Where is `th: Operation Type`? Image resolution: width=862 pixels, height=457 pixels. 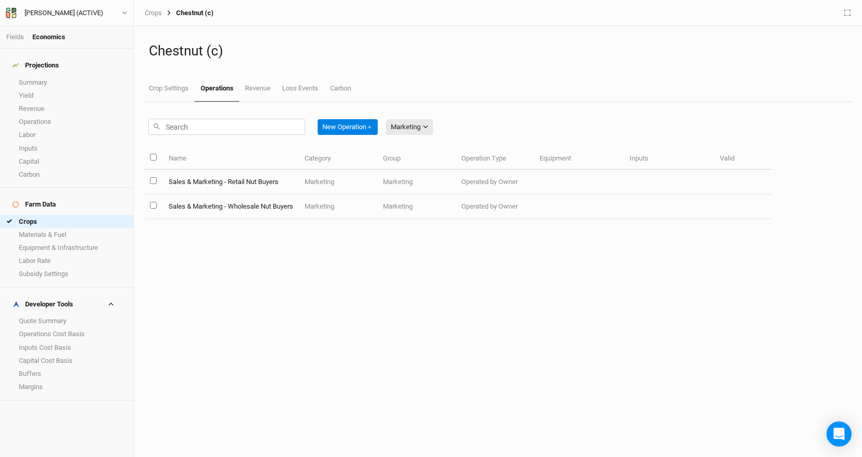
th: Operation Type is located at coordinates (495, 158).